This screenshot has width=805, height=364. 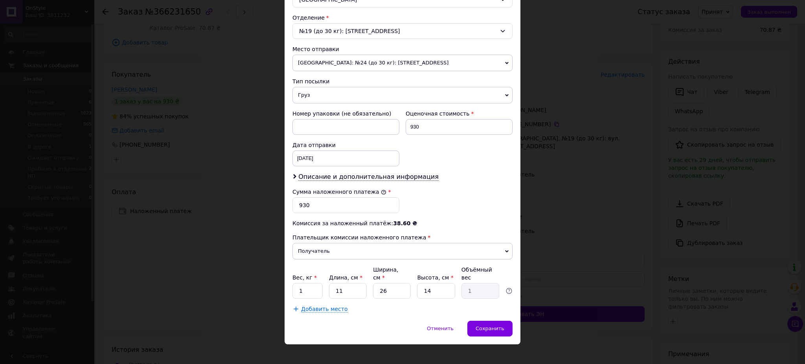 I want to click on div: Номер упаковки (не обязательно), so click(x=346, y=114).